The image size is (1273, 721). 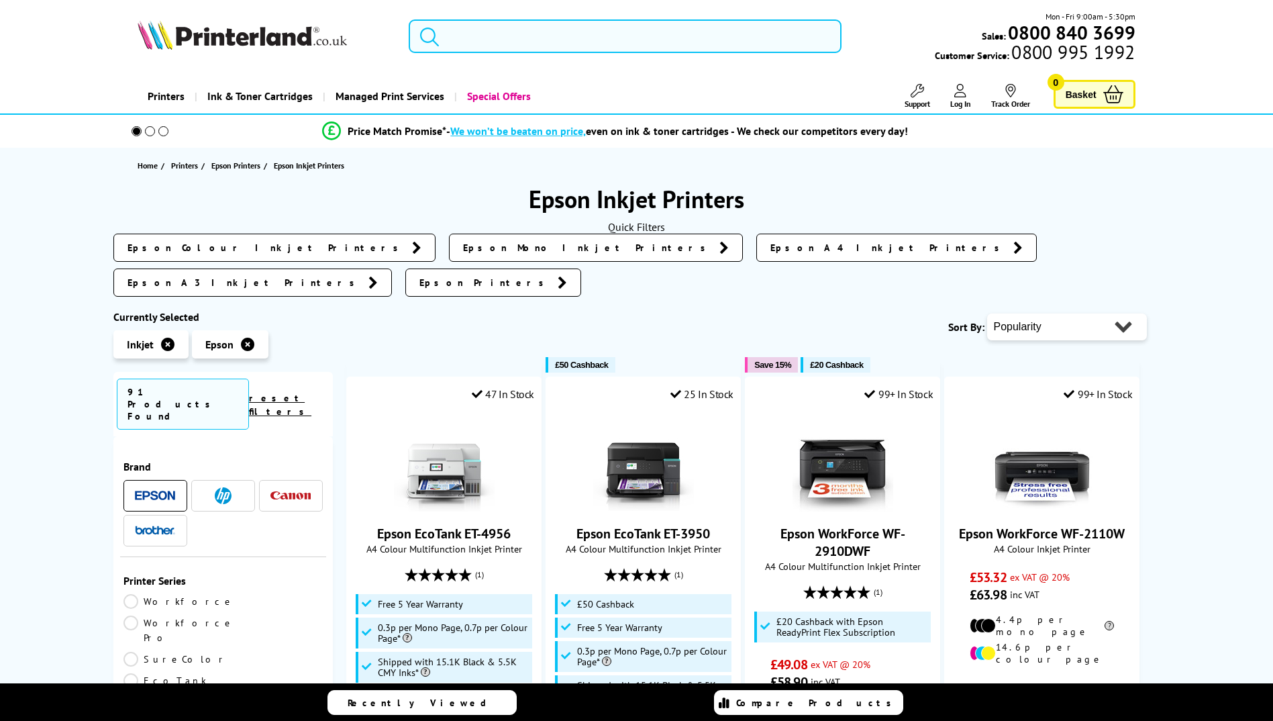 I want to click on a: SureColor, so click(x=176, y=659).